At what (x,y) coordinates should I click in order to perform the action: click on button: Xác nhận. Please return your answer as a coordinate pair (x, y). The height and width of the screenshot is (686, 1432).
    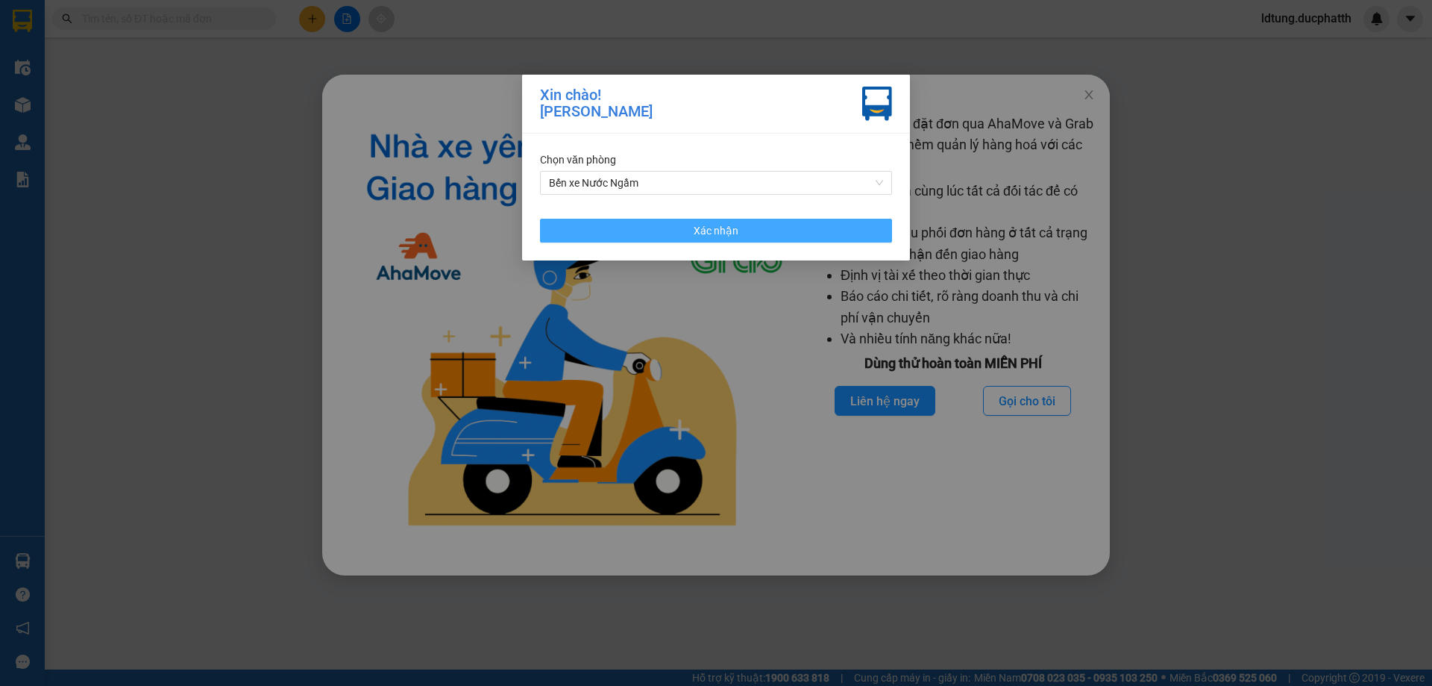
    Looking at the image, I should click on (716, 231).